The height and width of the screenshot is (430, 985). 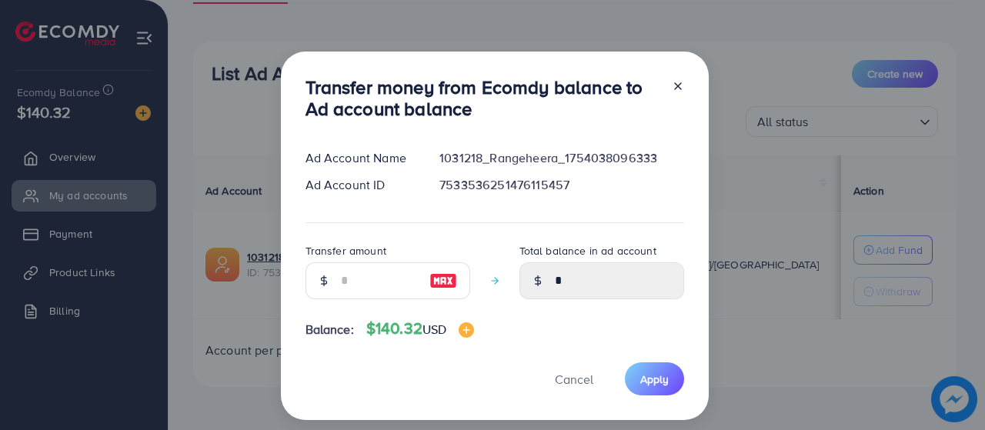 I want to click on span: USD, so click(x=434, y=329).